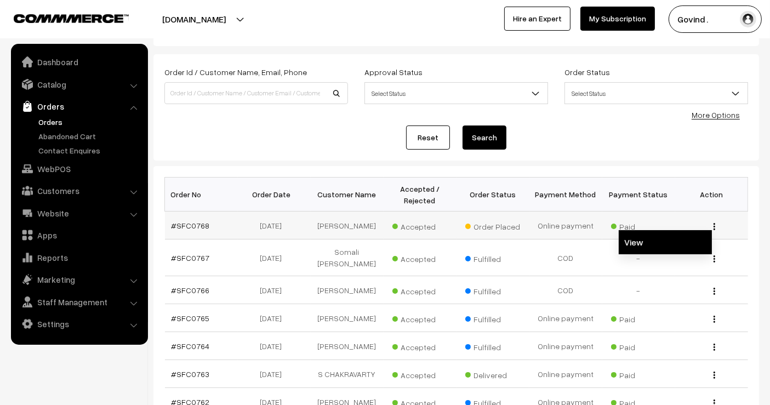 Image resolution: width=770 pixels, height=405 pixels. Describe the element at coordinates (90, 136) in the screenshot. I see `a: Abandoned Cart` at that location.